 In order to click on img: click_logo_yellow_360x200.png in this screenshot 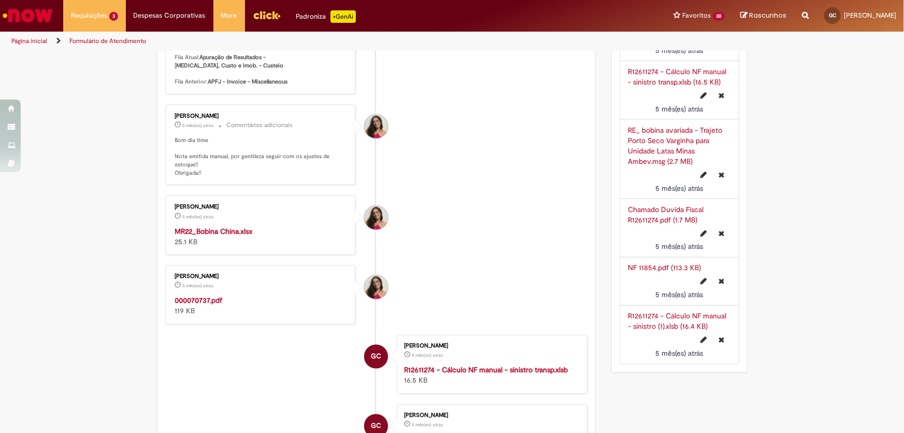, I will do `click(267, 15)`.